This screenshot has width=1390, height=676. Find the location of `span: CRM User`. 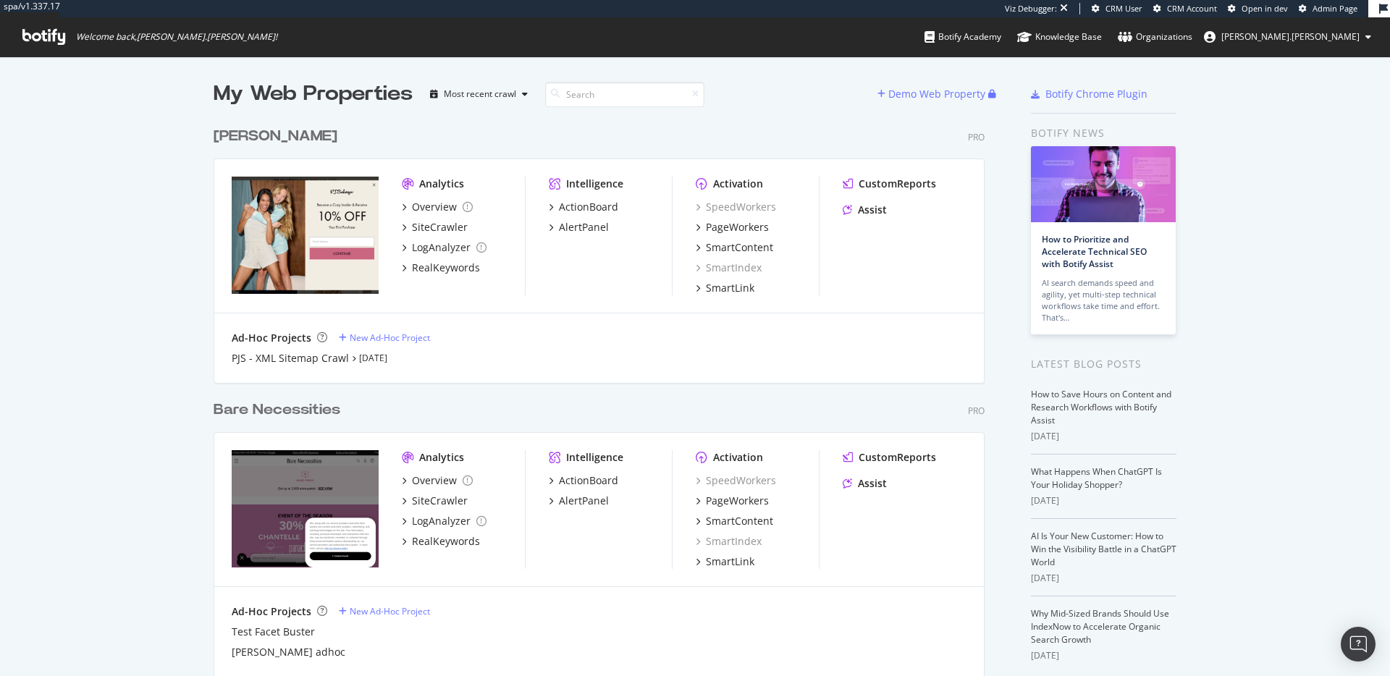

span: CRM User is located at coordinates (1124, 8).